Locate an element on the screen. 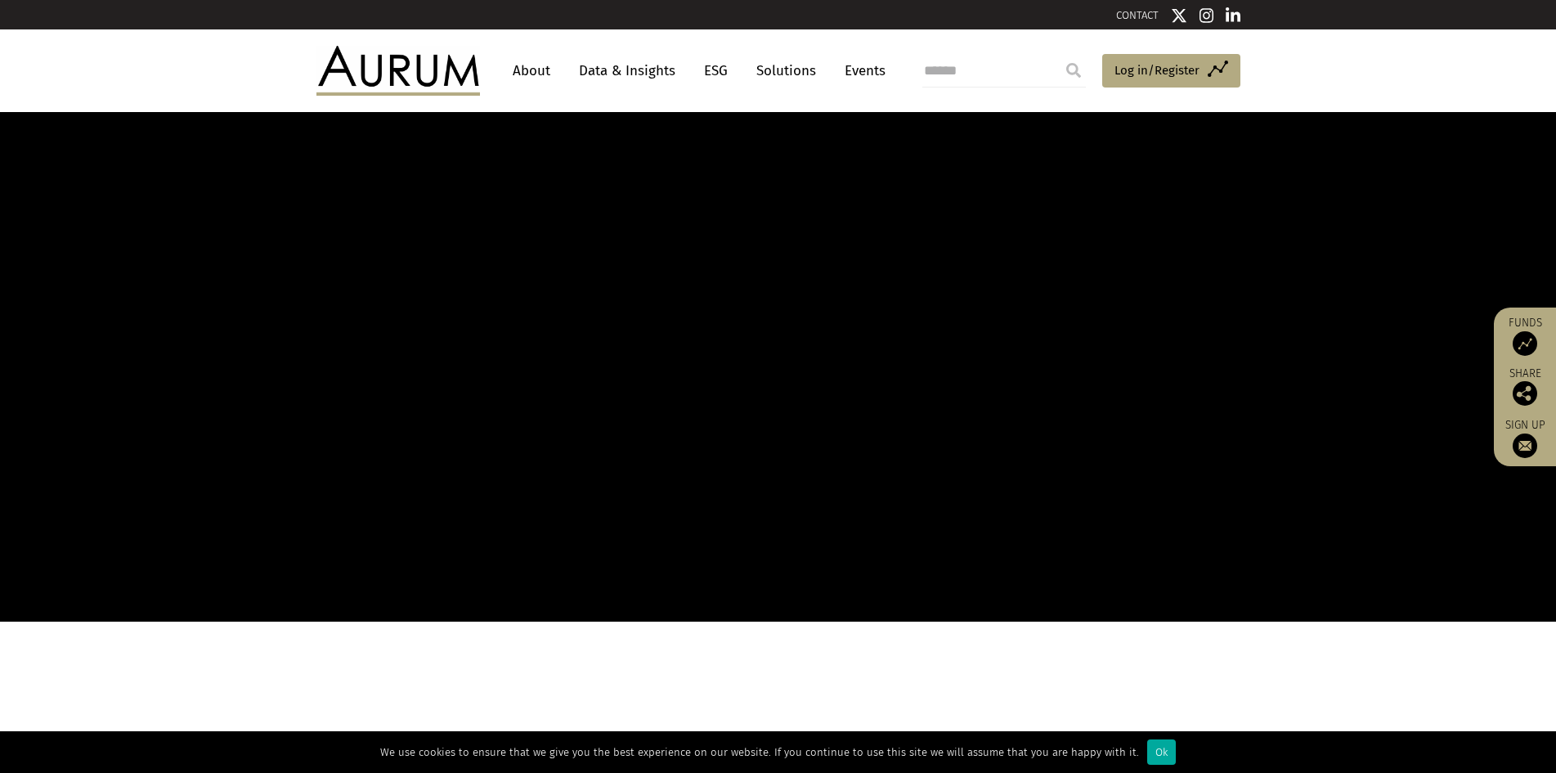  a: About is located at coordinates (532, 70).